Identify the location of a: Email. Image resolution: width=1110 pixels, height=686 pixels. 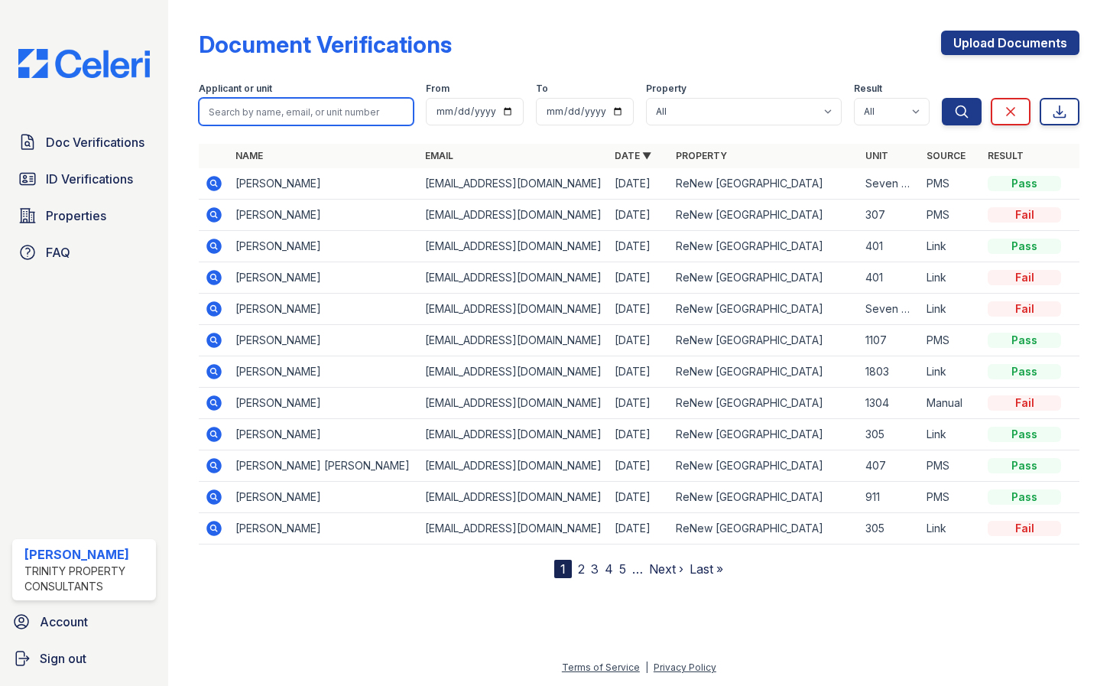
(439, 155).